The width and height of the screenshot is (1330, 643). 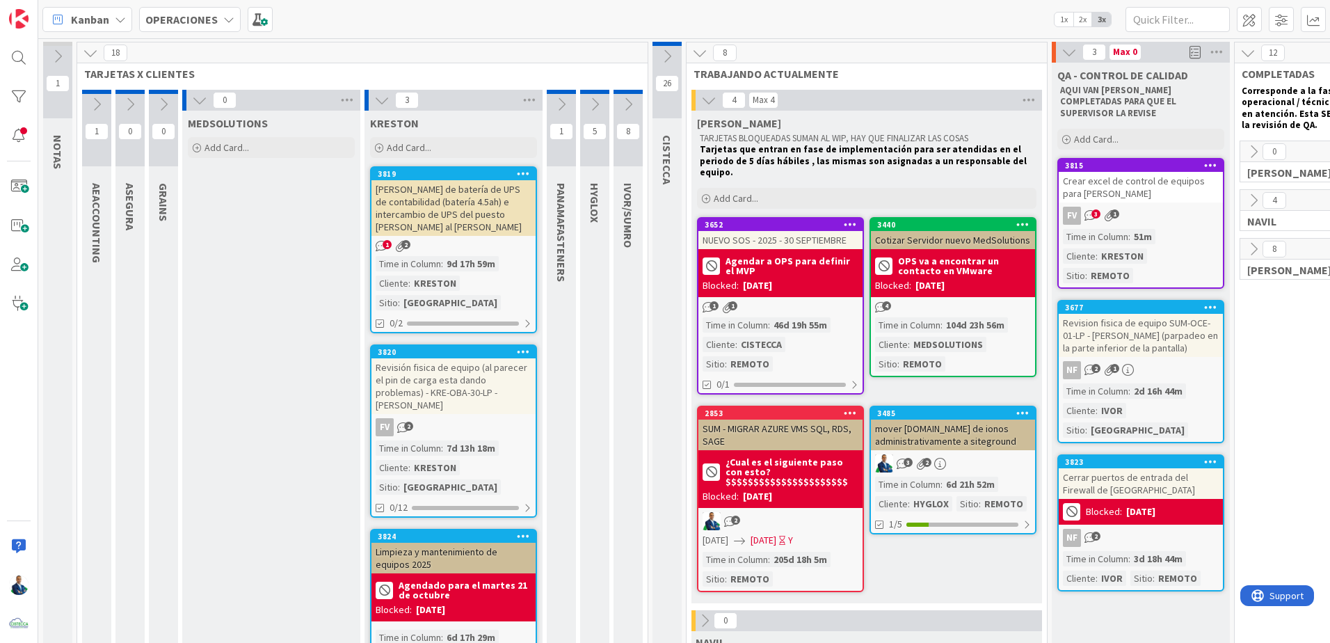 I want to click on div: 3d 18h 44m, so click(x=1158, y=558).